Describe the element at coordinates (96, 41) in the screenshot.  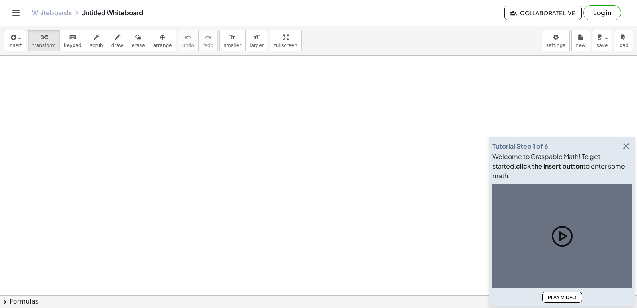
I see `button: scrub` at that location.